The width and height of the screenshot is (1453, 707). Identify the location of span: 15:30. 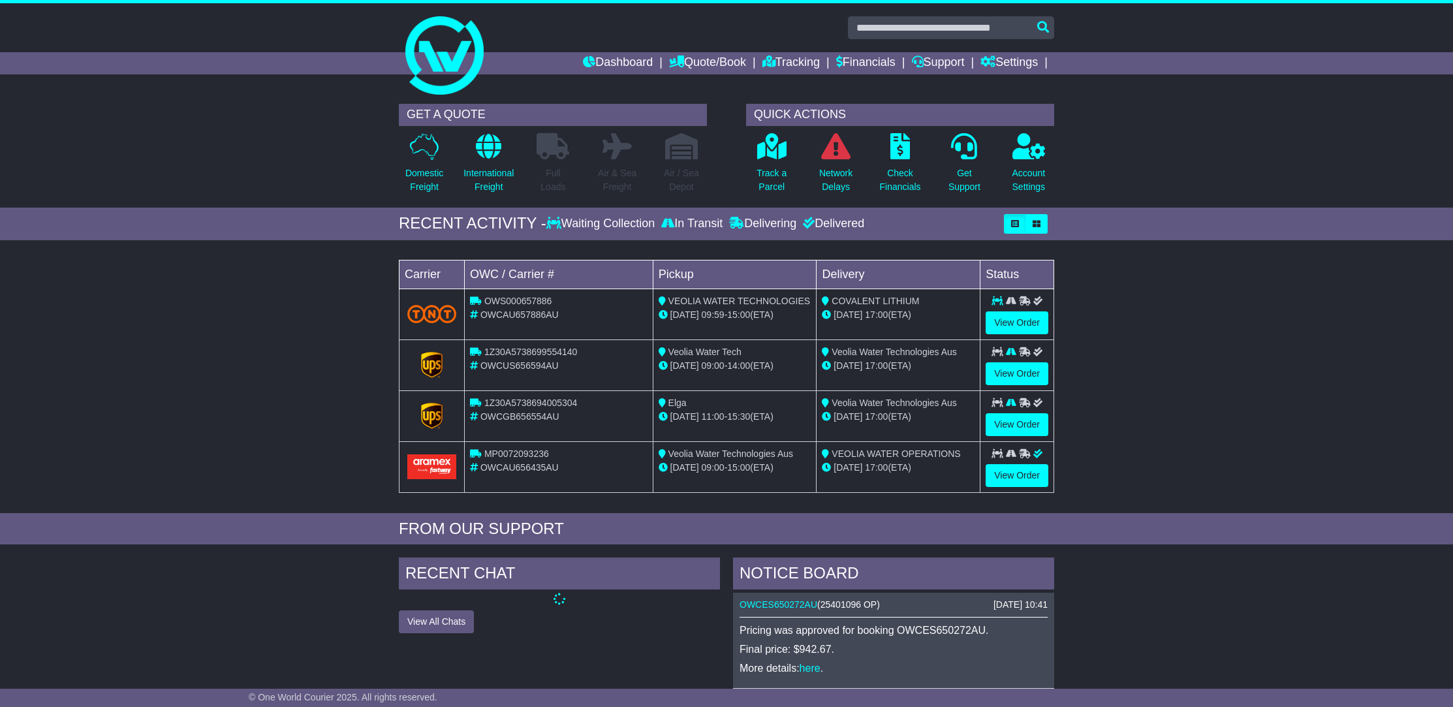
(738, 417).